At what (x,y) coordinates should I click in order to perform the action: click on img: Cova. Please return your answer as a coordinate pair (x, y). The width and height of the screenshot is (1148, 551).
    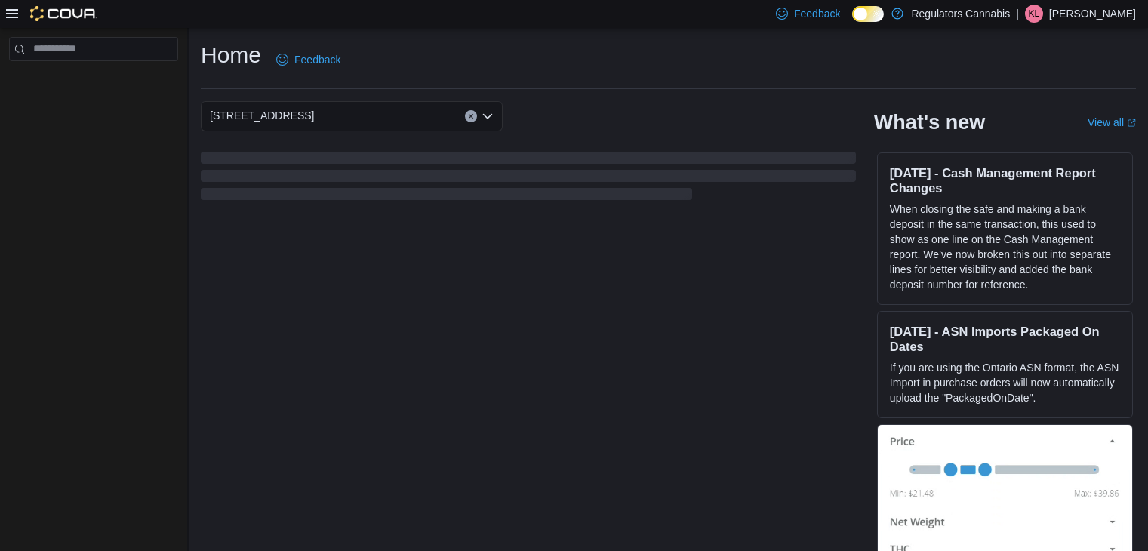
    Looking at the image, I should click on (63, 14).